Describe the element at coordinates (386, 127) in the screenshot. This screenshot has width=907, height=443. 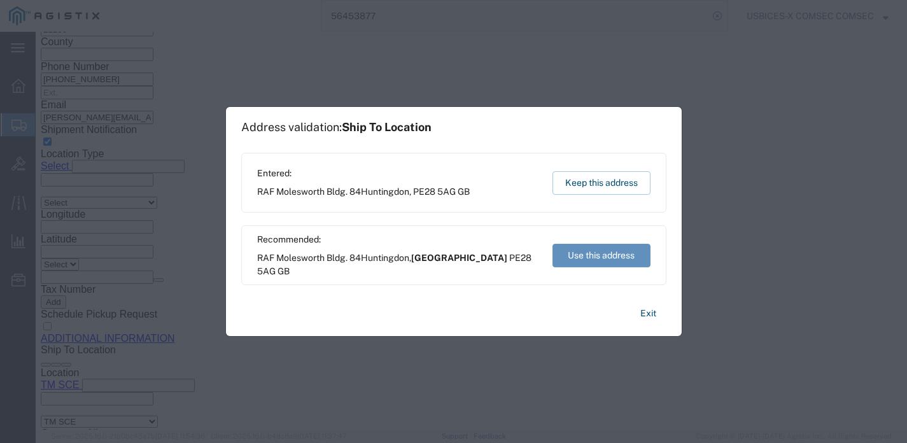
I see `span: Ship To Location` at that location.